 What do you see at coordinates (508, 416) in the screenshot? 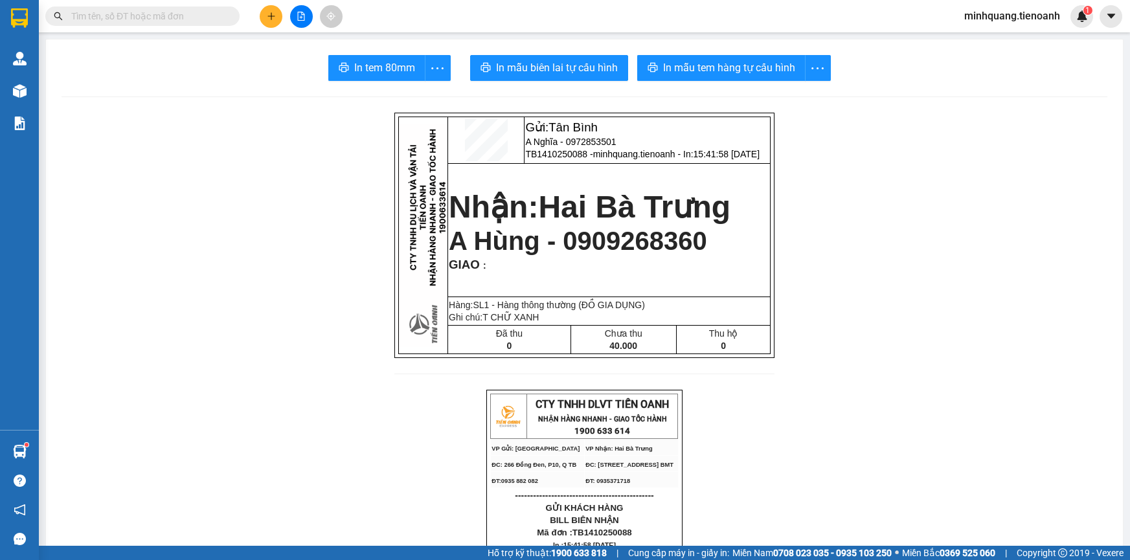
I see `img: logo` at bounding box center [508, 416].